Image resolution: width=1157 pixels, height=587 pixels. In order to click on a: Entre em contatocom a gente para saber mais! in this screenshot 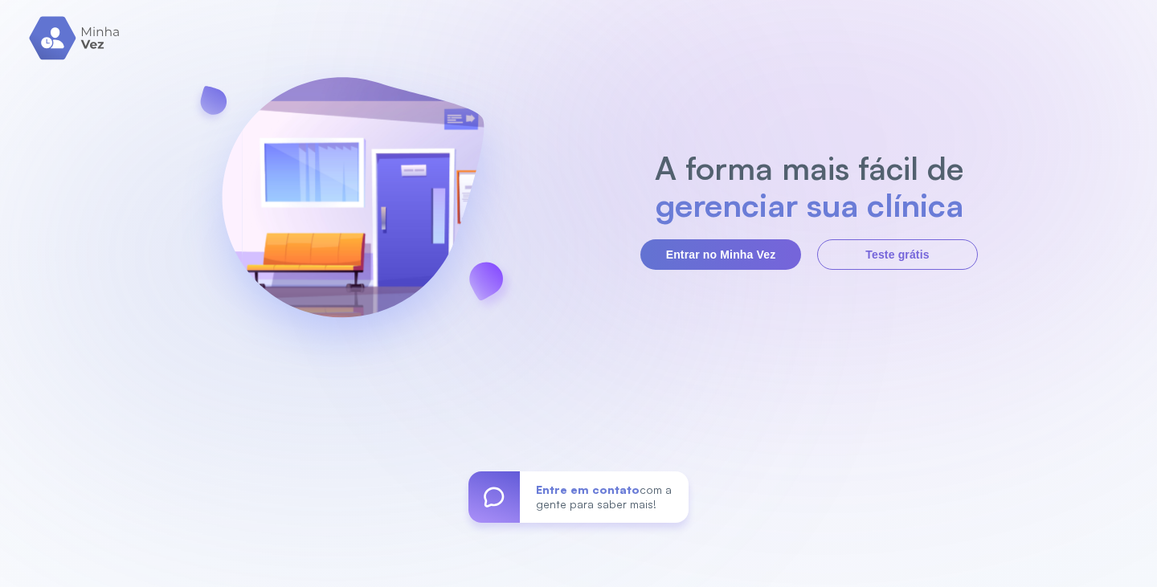, I will do `click(578, 497)`.